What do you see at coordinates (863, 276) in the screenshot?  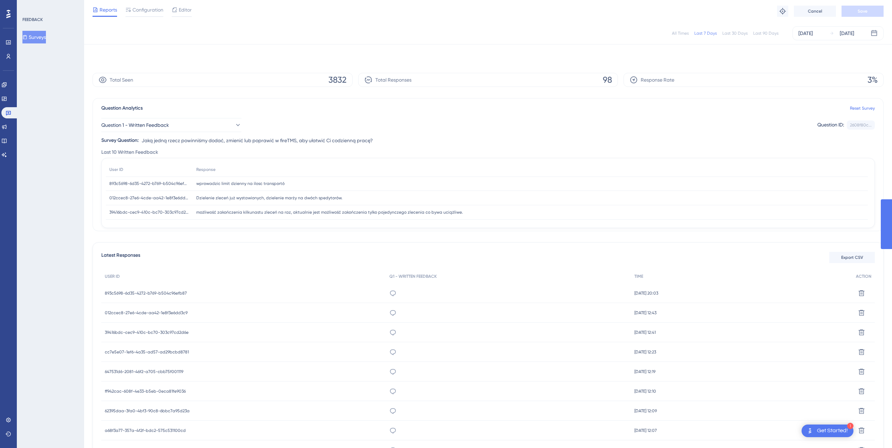 I see `span: ACTION` at bounding box center [863, 276].